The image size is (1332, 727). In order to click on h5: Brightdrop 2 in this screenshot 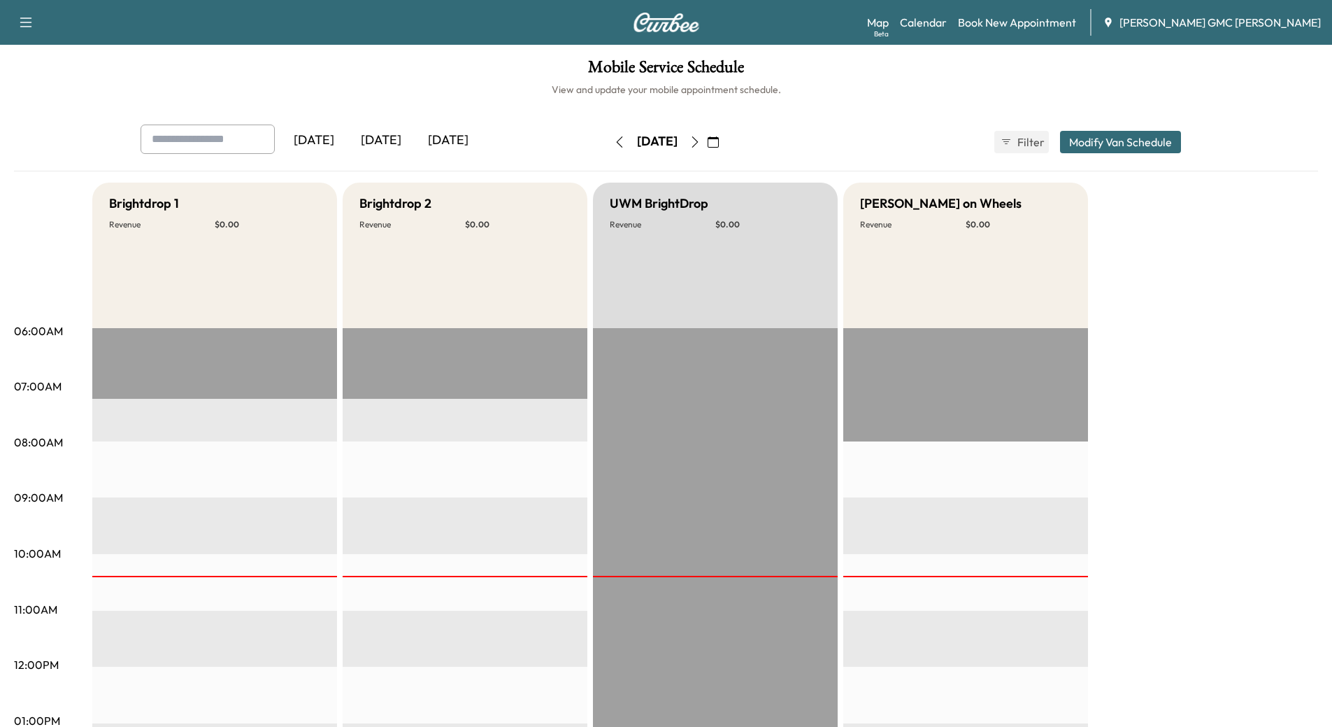, I will do `click(395, 204)`.